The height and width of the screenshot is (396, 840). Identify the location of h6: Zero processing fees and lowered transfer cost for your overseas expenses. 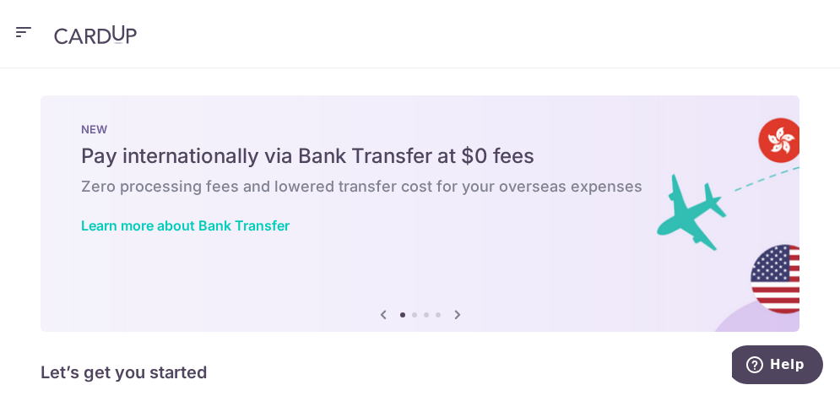
(420, 187).